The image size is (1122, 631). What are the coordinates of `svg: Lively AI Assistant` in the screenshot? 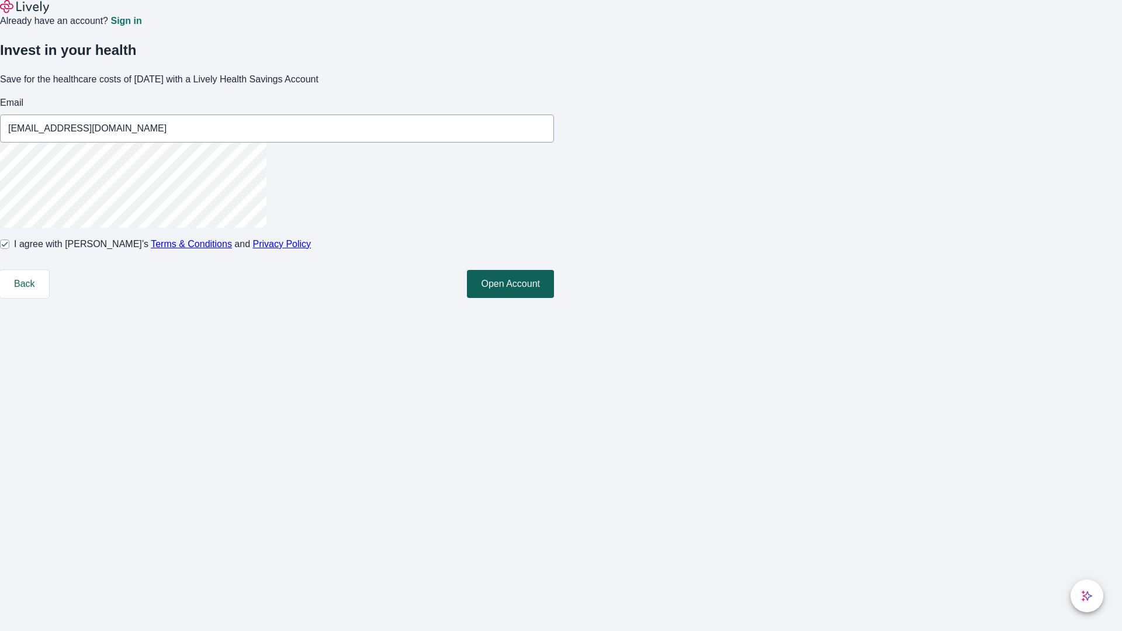 It's located at (1087, 596).